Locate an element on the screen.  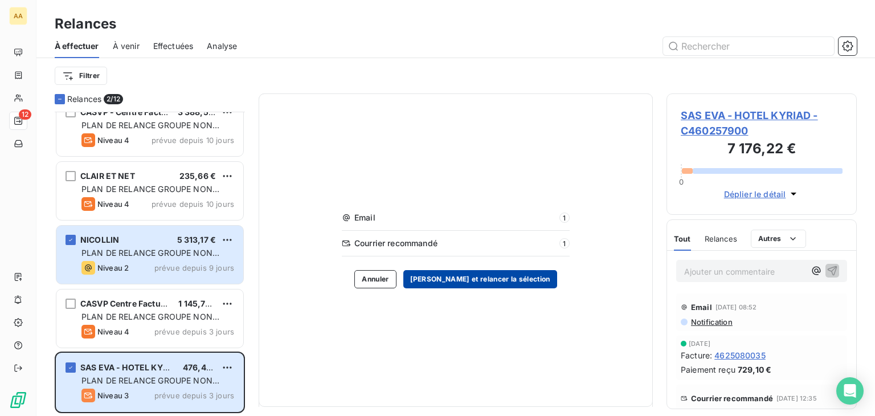
span: NICOLLIN is located at coordinates (100, 239).